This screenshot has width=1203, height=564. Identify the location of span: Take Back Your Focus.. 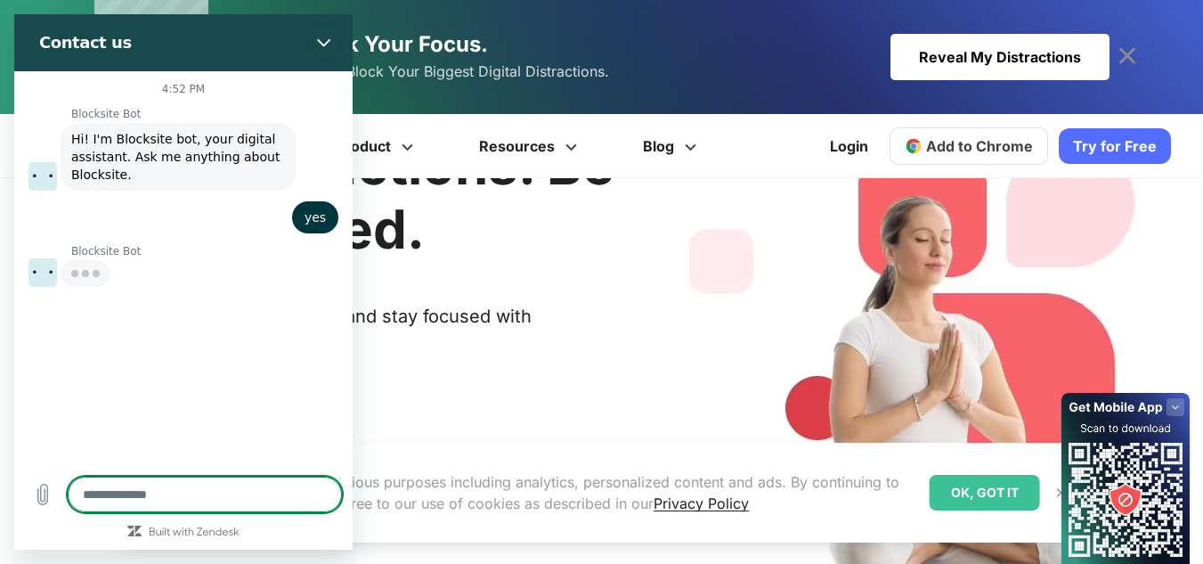
(371, 44).